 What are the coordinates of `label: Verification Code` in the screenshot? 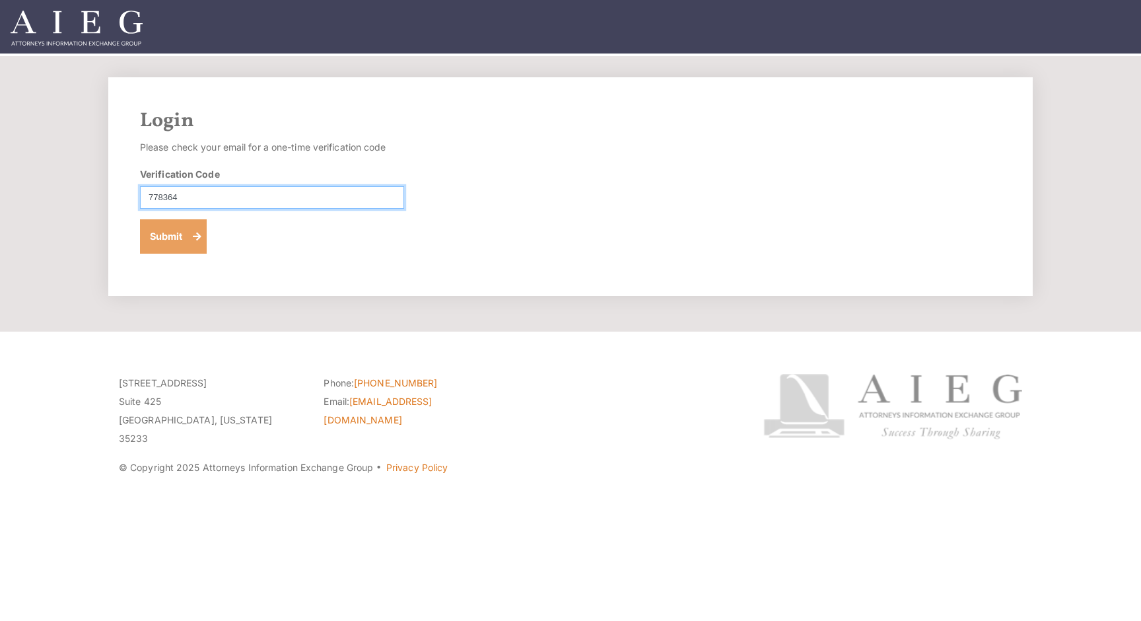 It's located at (180, 174).